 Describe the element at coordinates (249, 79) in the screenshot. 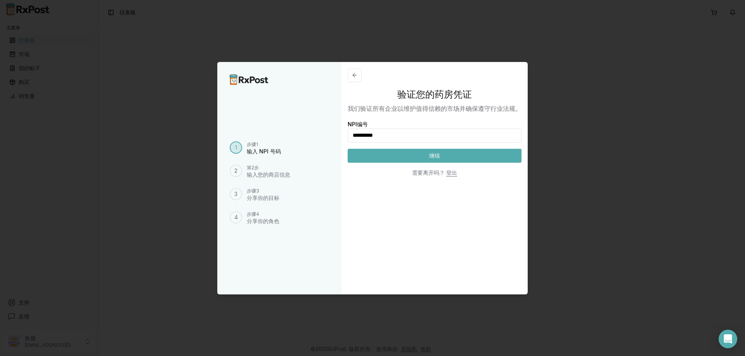

I see `img: RxPost 徽标` at that location.